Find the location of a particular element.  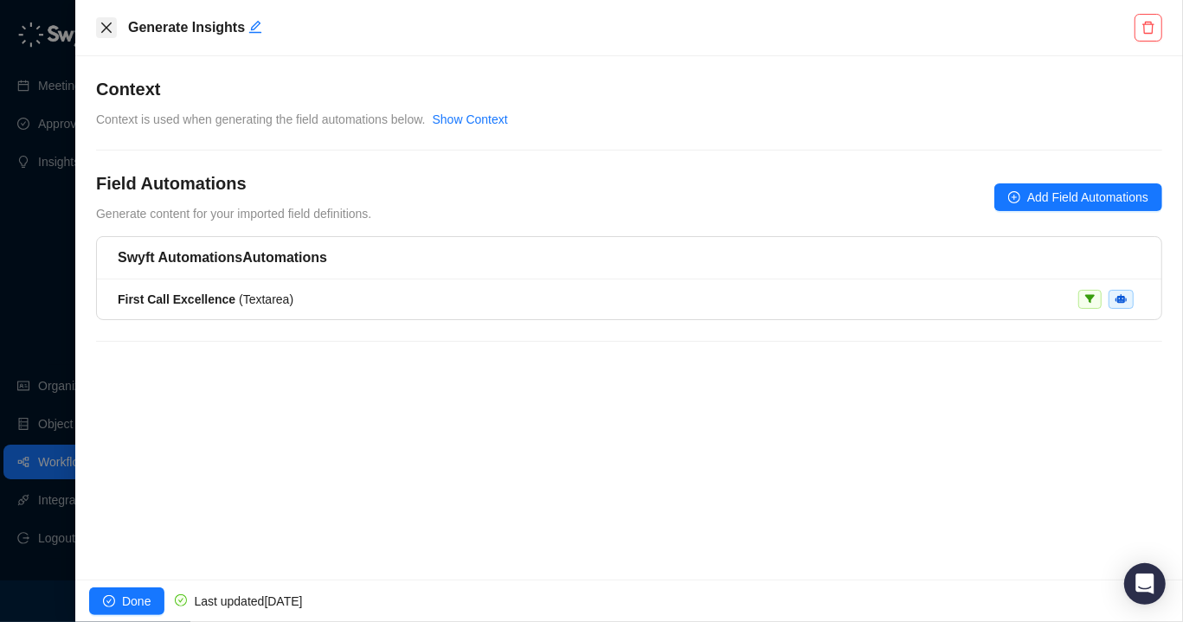

h5: Generate Insights is located at coordinates (629, 28).